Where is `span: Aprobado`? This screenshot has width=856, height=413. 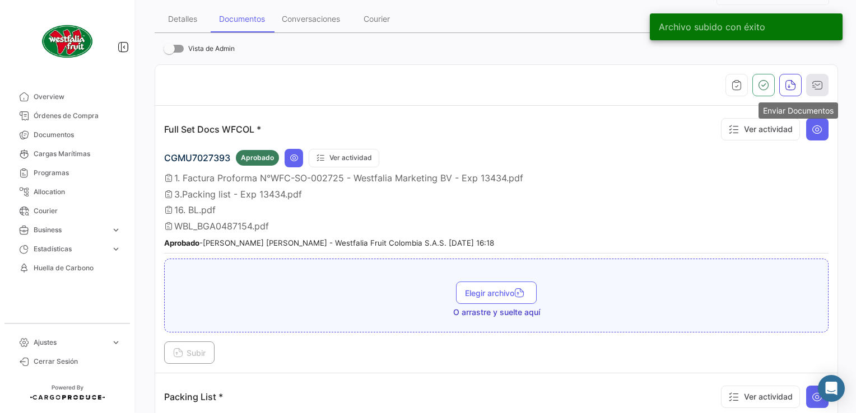
span: Aprobado is located at coordinates (257, 158).